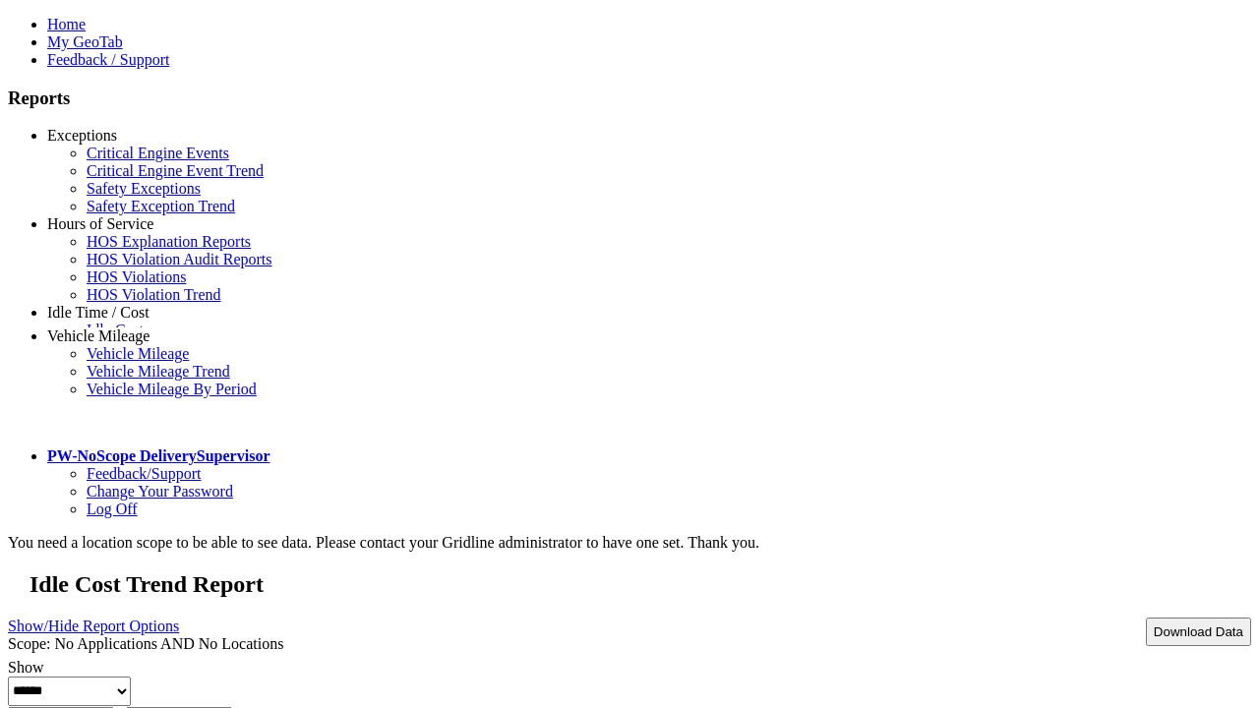 This screenshot has height=708, width=1259. Describe the element at coordinates (93, 626) in the screenshot. I see `a: Show/Hide Report Options` at that location.